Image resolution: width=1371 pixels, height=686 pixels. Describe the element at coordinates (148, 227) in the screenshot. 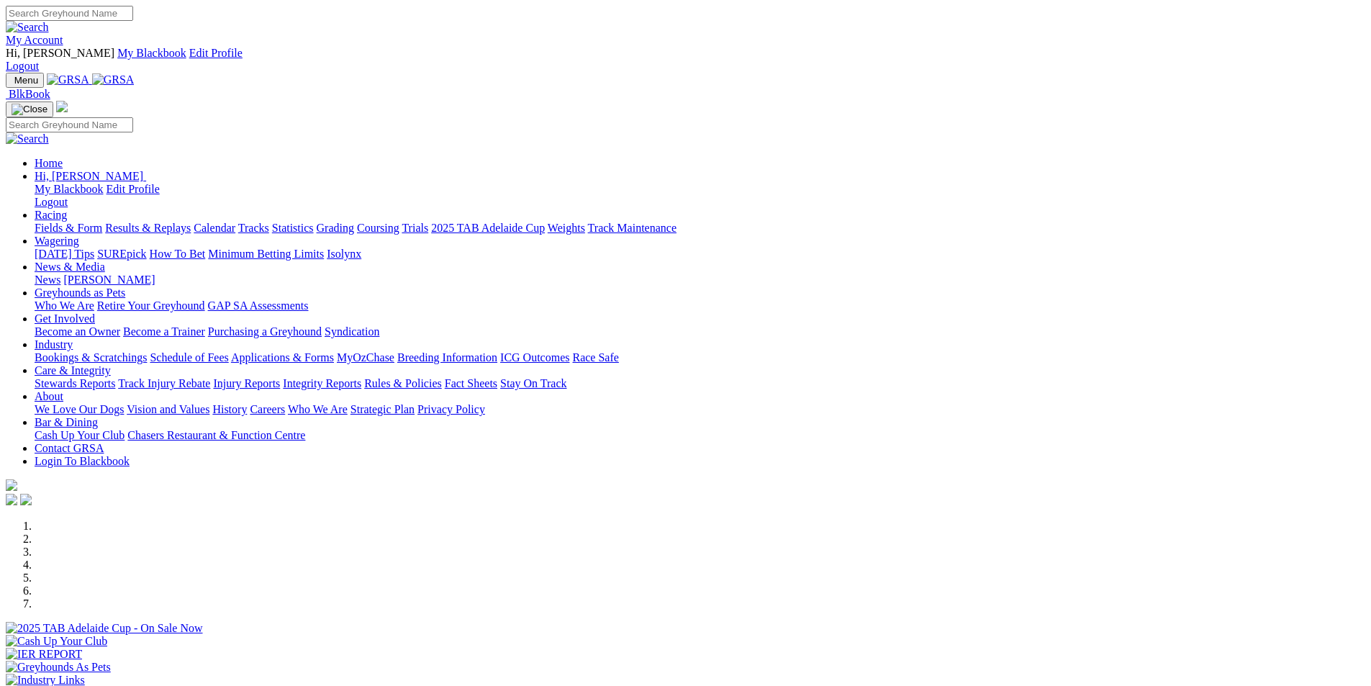

I see `a: Results & Replays` at that location.